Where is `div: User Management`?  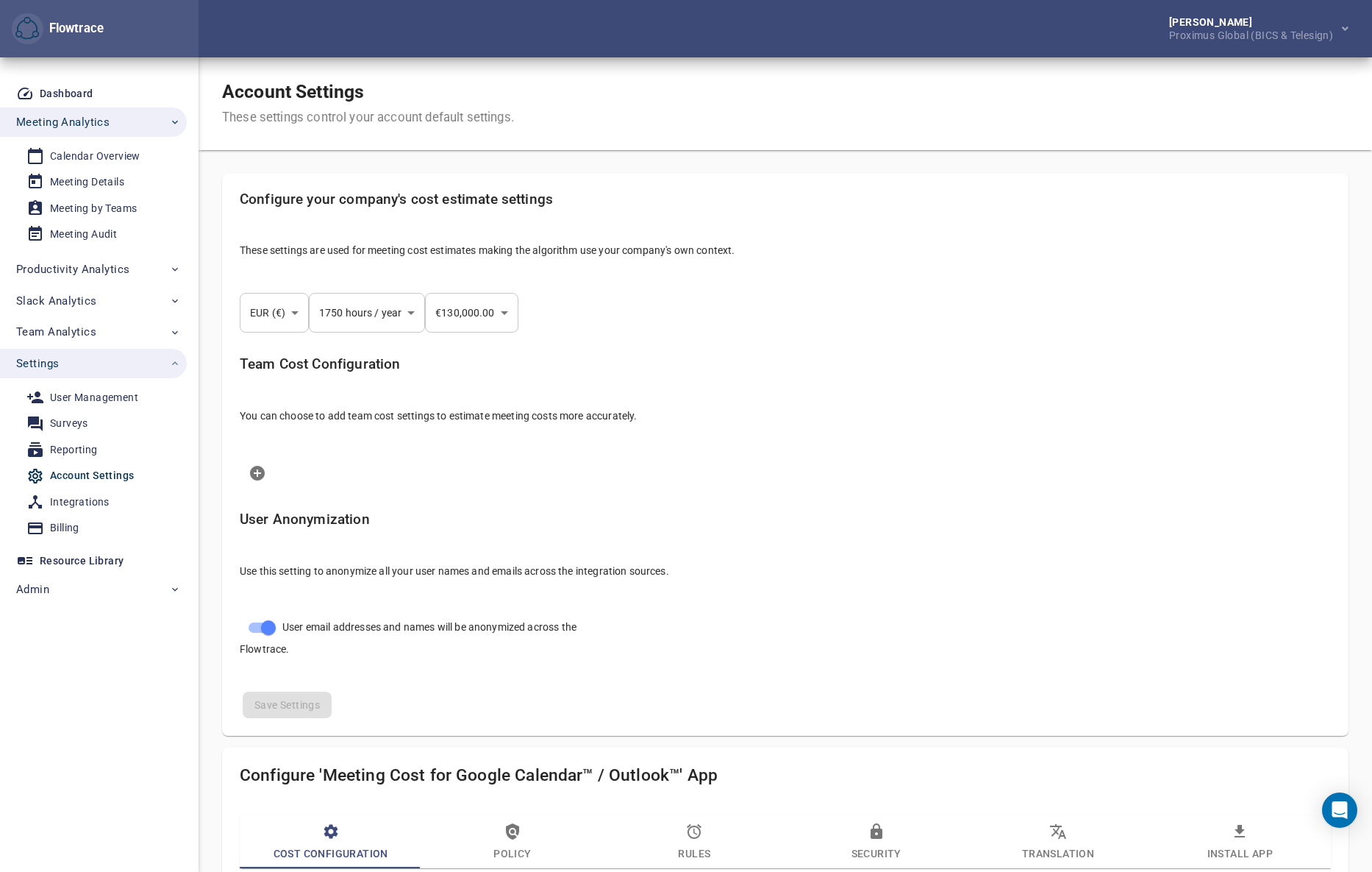
div: User Management is located at coordinates (94, 398).